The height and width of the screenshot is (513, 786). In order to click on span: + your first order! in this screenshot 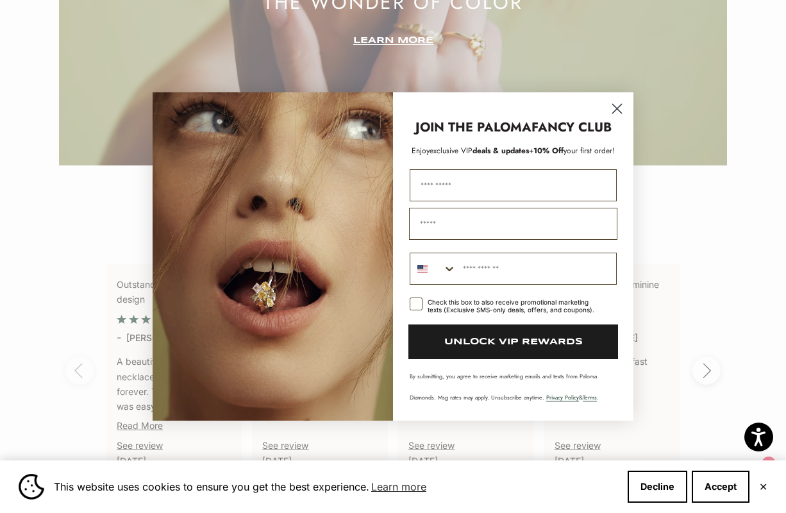, I will do `click(572, 151)`.